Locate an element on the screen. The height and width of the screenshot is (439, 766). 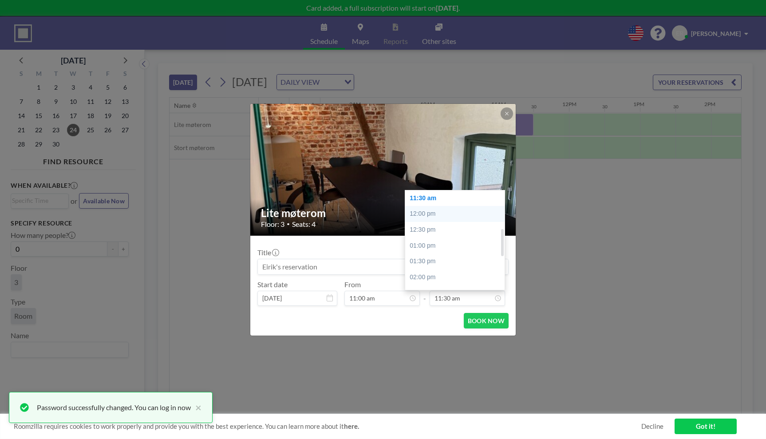
h2: Lite møterom is located at coordinates (384, 213).